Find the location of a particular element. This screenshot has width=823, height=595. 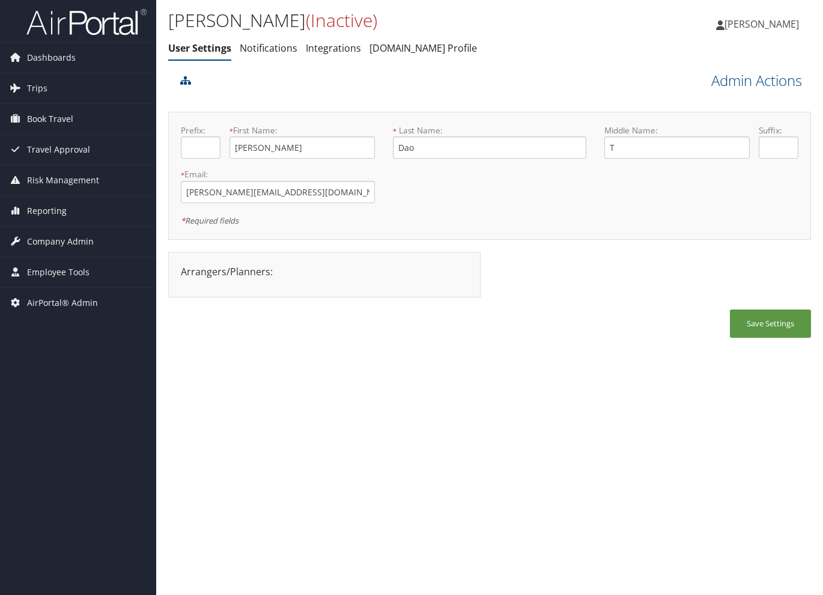

a: User Settings is located at coordinates (200, 48).